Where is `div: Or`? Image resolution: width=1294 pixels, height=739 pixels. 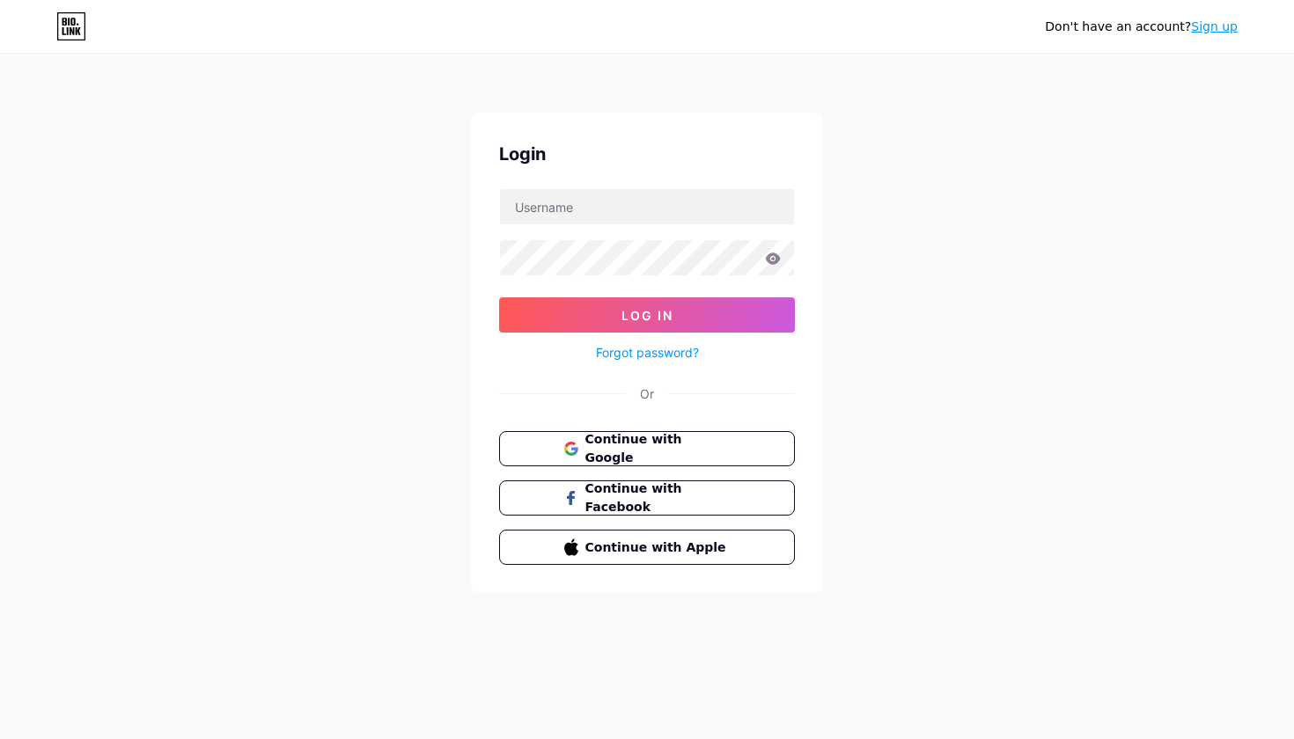
div: Or is located at coordinates (647, 393).